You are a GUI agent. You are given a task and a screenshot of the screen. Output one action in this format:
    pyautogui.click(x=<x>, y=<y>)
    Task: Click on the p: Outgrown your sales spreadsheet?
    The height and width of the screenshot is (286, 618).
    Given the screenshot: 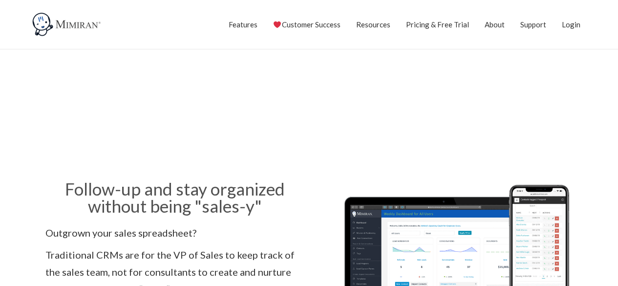 What is the action you would take?
    pyautogui.click(x=175, y=232)
    